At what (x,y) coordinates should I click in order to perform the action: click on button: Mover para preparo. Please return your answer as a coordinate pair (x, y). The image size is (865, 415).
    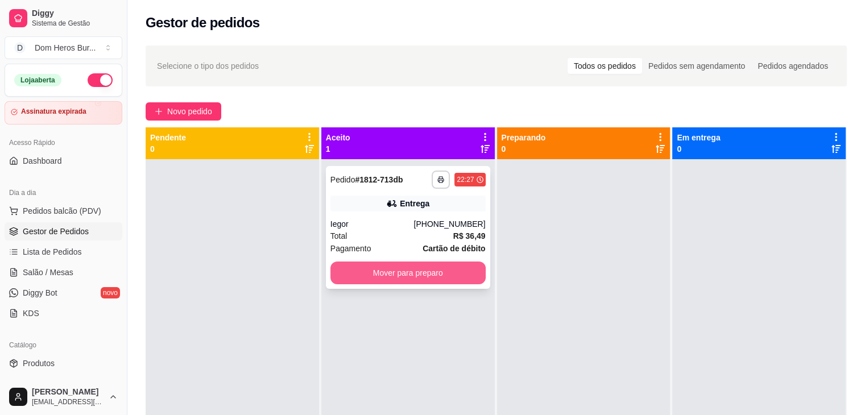
    Looking at the image, I should click on (408, 273).